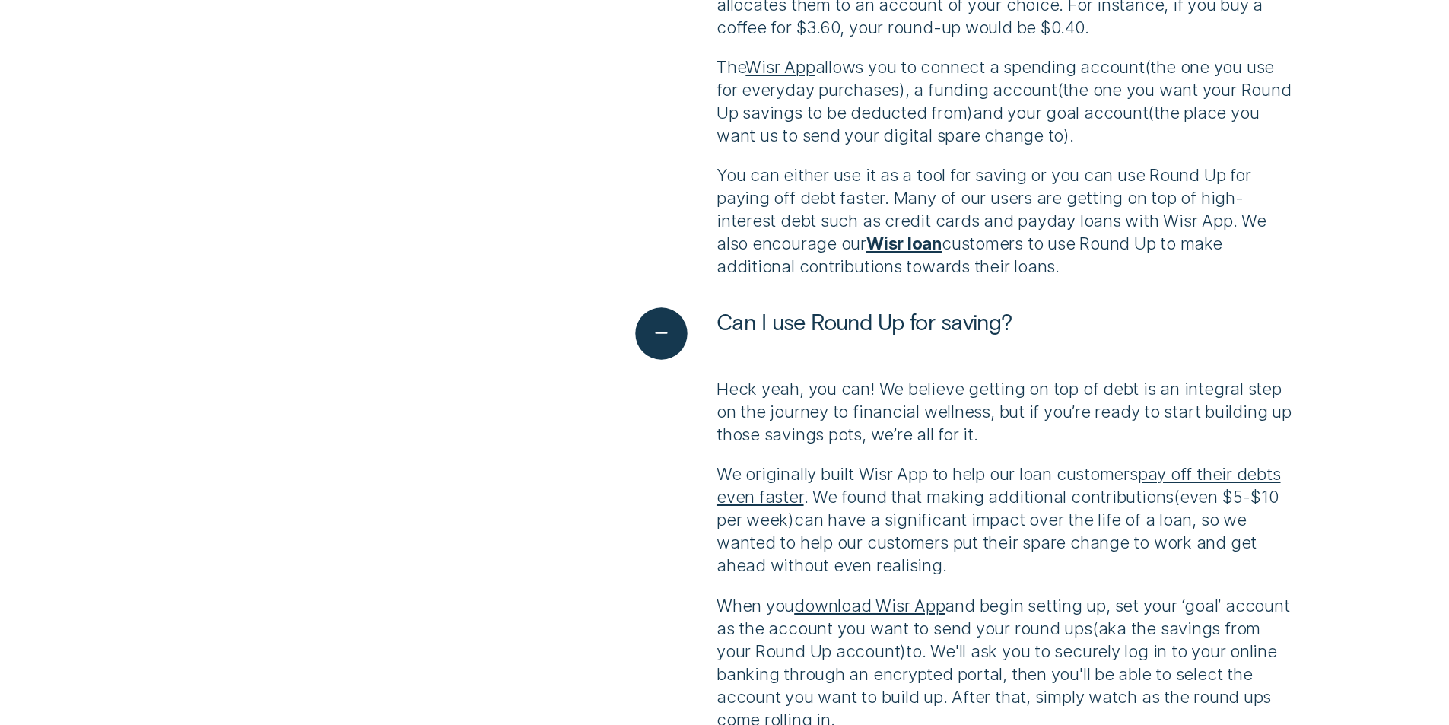 The height and width of the screenshot is (725, 1449). Describe the element at coordinates (824, 333) in the screenshot. I see `button: See less` at that location.